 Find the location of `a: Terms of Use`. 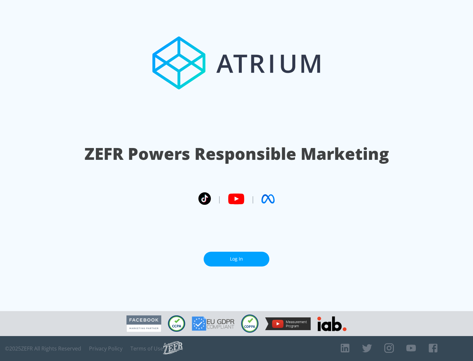

a: Terms of Use is located at coordinates (147, 348).